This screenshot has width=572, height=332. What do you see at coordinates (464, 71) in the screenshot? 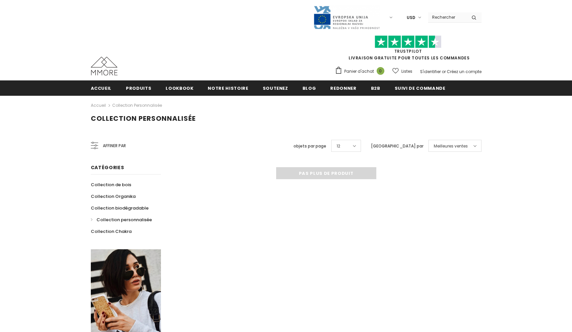
I see `a: Créez un compte` at bounding box center [464, 71].